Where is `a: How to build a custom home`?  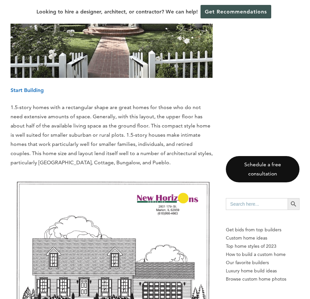 a: How to build a custom home is located at coordinates (262, 254).